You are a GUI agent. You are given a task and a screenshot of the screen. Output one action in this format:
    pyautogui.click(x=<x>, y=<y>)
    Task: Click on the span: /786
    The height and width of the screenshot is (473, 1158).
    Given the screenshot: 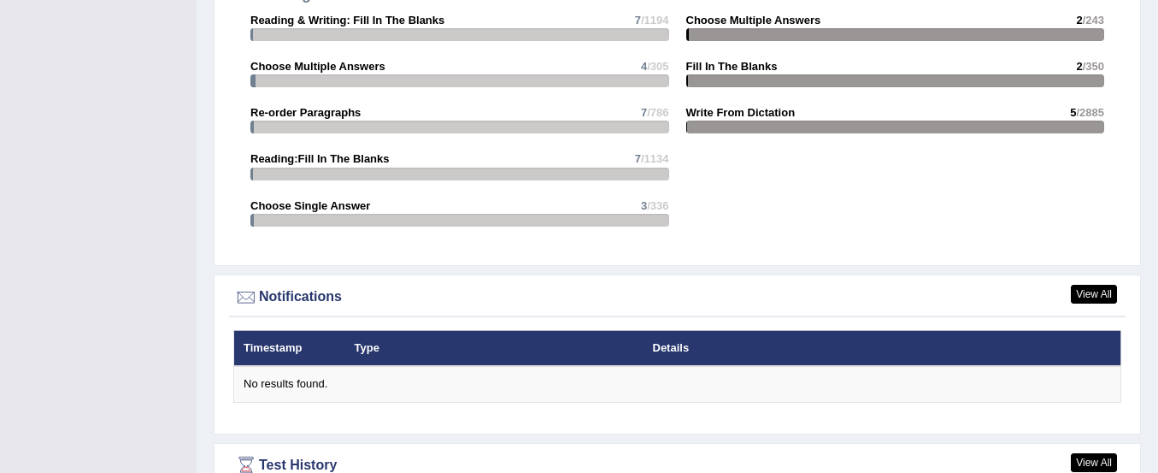 What is the action you would take?
    pyautogui.click(x=657, y=112)
    